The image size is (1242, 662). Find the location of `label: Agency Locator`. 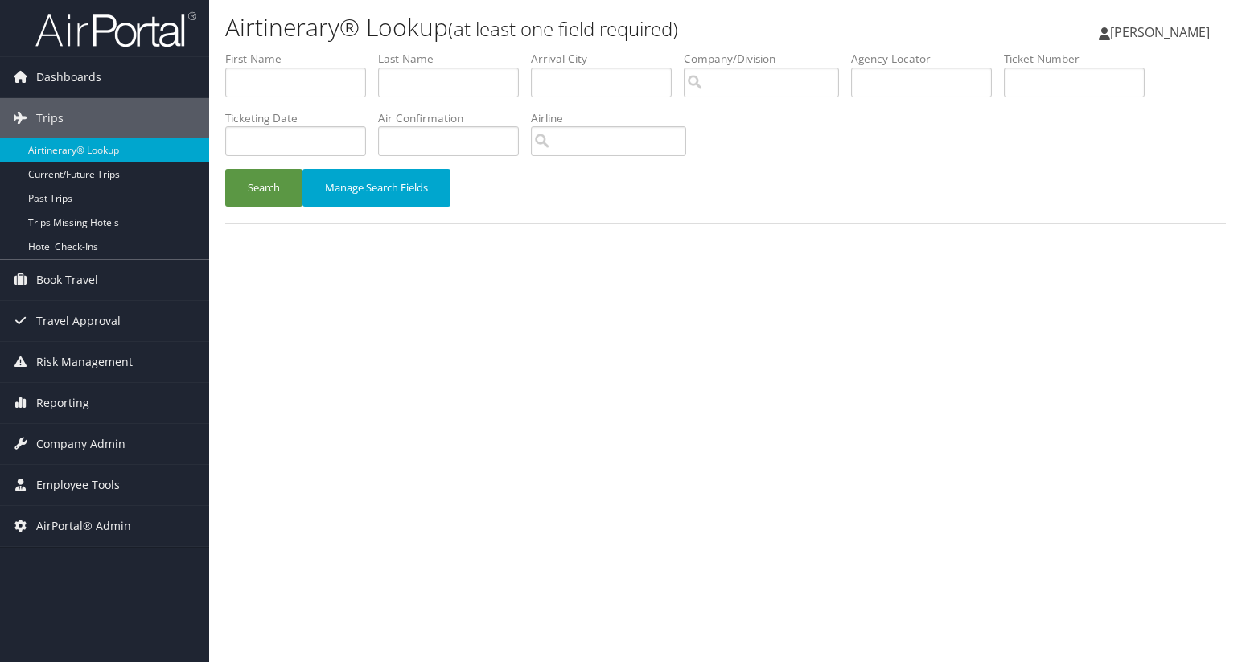

label: Agency Locator is located at coordinates (928, 59).